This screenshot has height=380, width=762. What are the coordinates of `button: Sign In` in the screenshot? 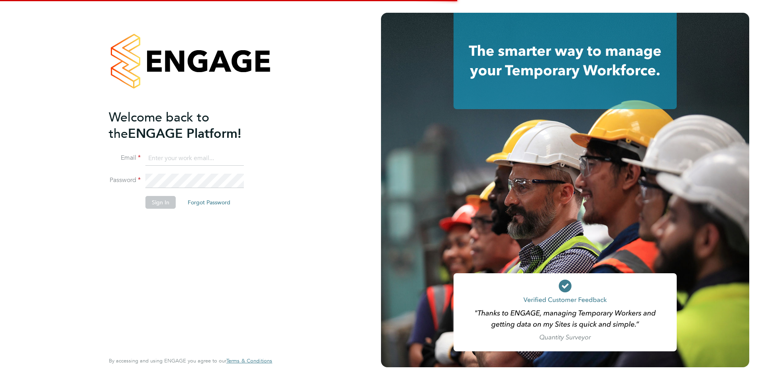 It's located at (161, 203).